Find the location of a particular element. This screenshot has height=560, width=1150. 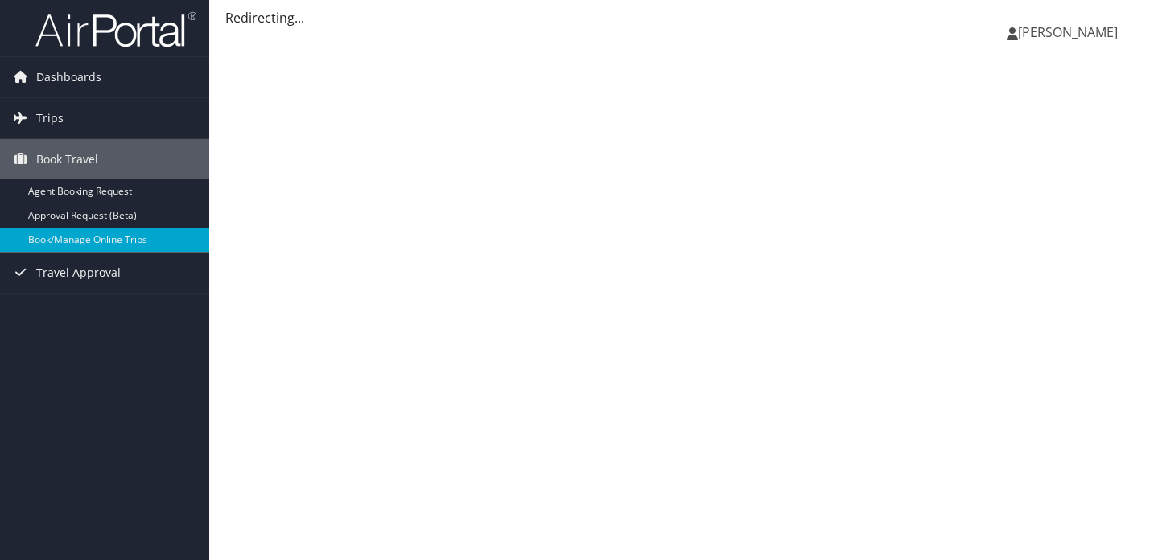

span: Travel Approval is located at coordinates (78, 273).